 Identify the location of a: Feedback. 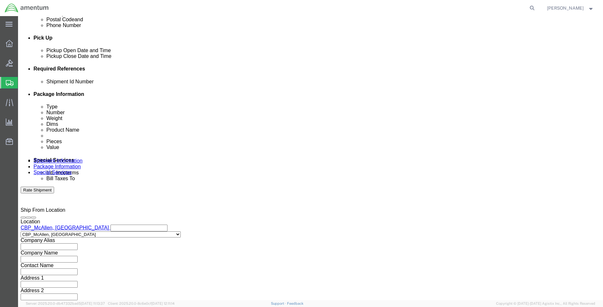
(295, 304).